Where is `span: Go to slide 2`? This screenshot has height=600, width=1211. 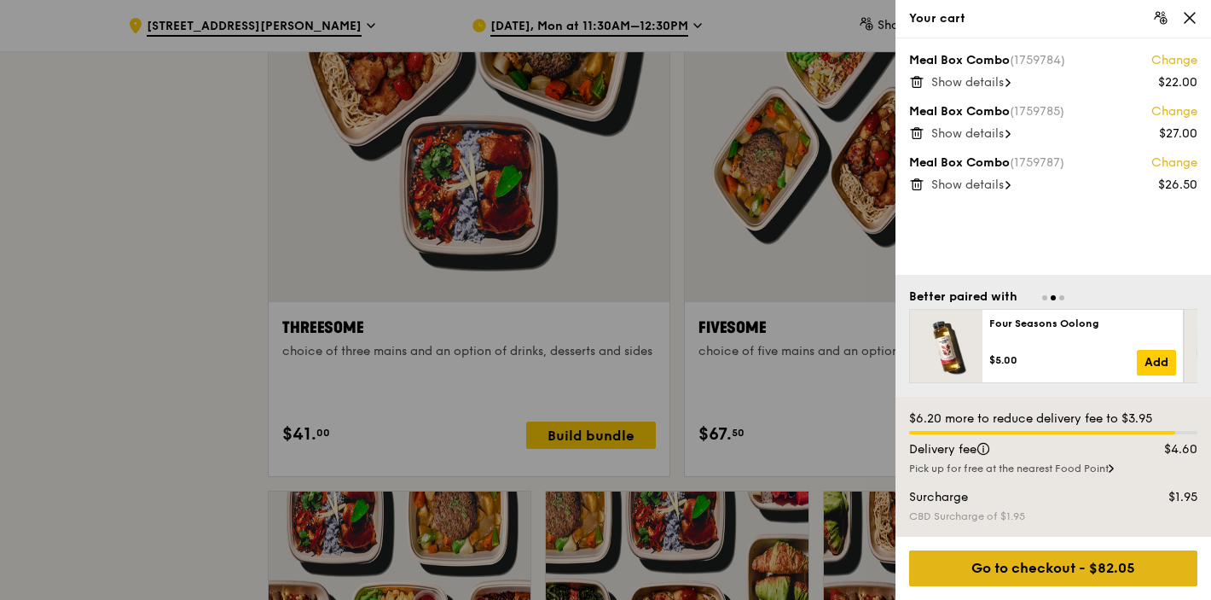 span: Go to slide 2 is located at coordinates (1053, 298).